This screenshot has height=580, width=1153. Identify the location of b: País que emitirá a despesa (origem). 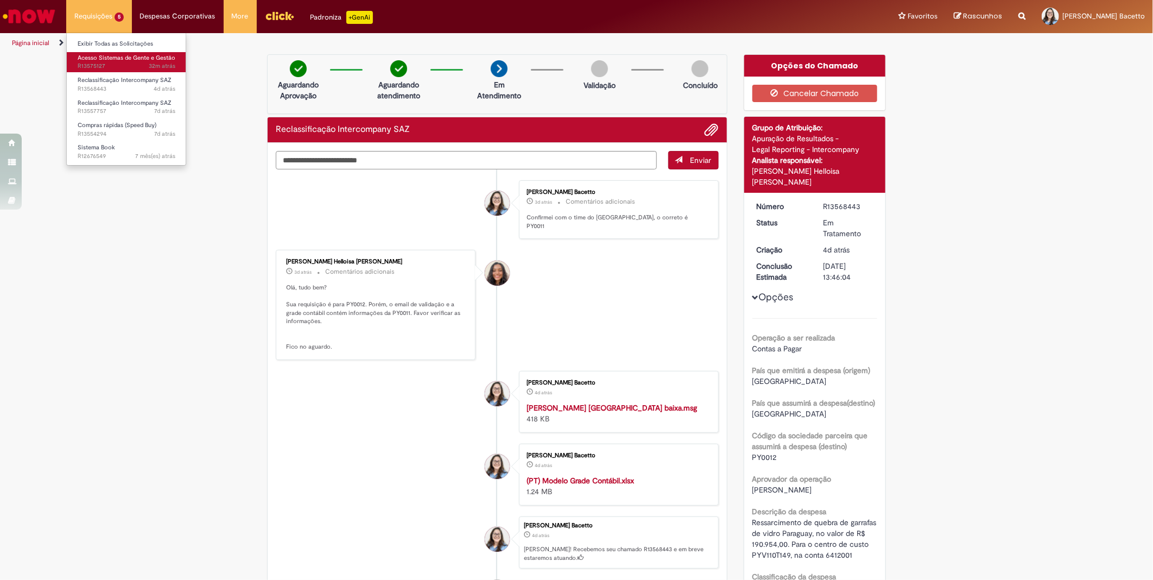
(812, 370).